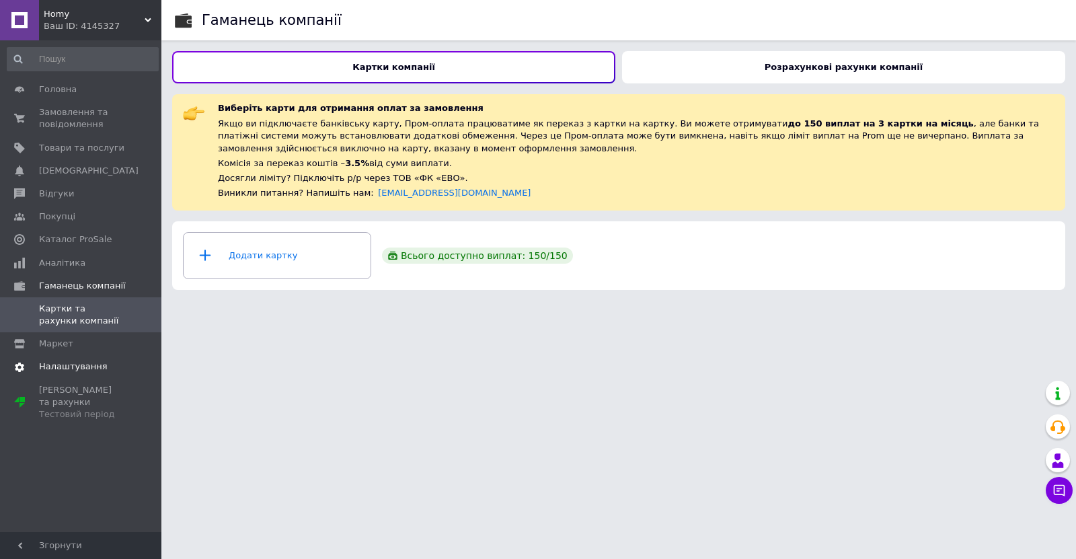  Describe the element at coordinates (357, 163) in the screenshot. I see `span: 3.5%` at that location.